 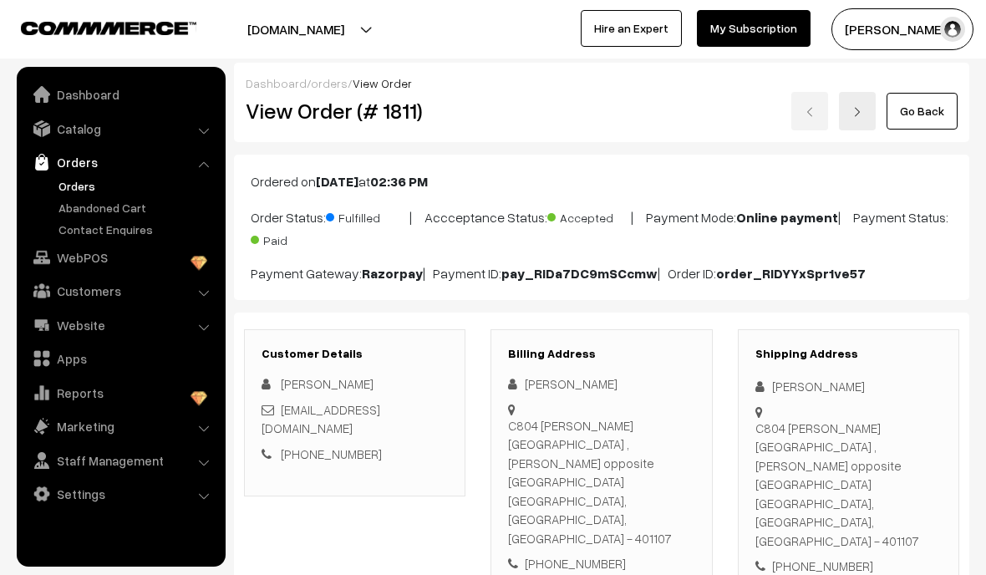 What do you see at coordinates (329, 83) in the screenshot?
I see `a: orders` at bounding box center [329, 83].